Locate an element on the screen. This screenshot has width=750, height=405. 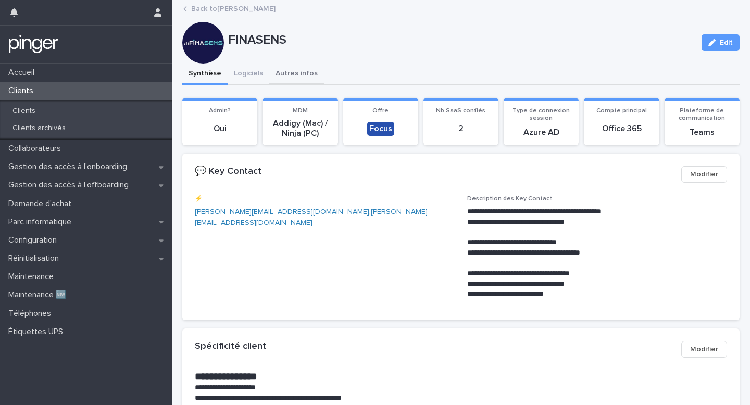
span: Offre is located at coordinates (380, 111).